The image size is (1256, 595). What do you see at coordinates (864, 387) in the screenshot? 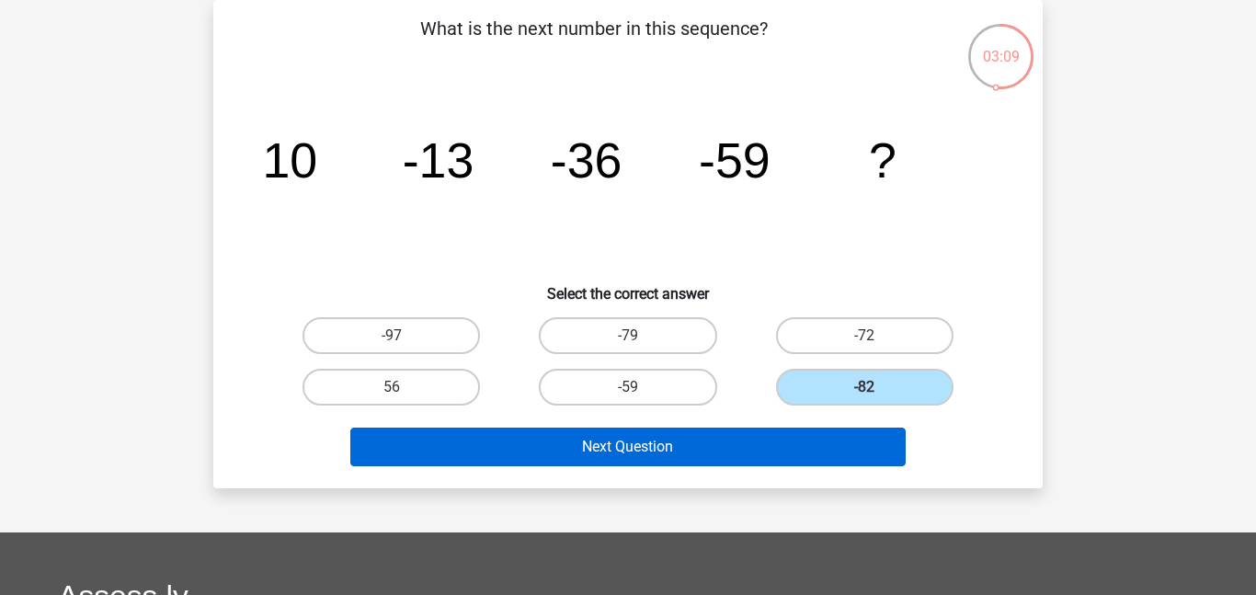
I see `label: -82` at bounding box center [864, 387].